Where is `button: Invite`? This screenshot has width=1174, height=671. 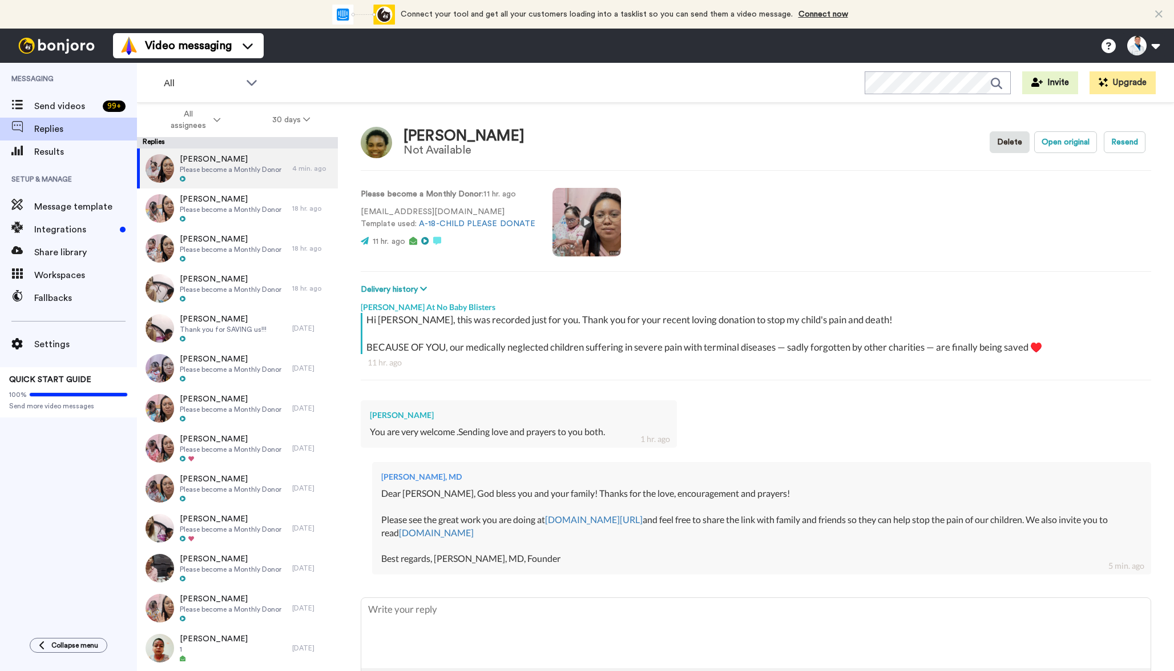
button: Invite is located at coordinates (1050, 83).